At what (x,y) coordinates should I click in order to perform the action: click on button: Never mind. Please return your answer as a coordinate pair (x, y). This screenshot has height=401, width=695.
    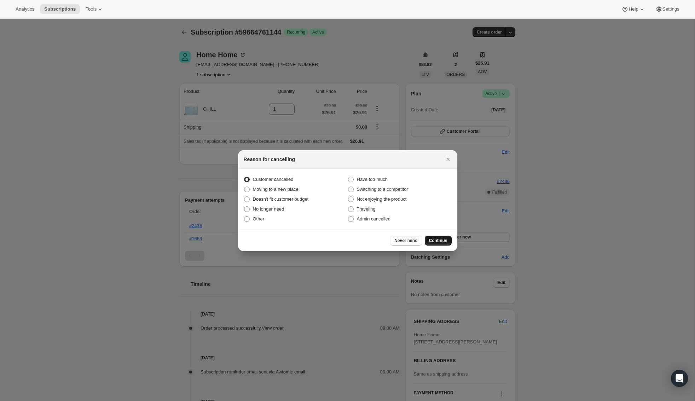
    Looking at the image, I should click on (406, 241).